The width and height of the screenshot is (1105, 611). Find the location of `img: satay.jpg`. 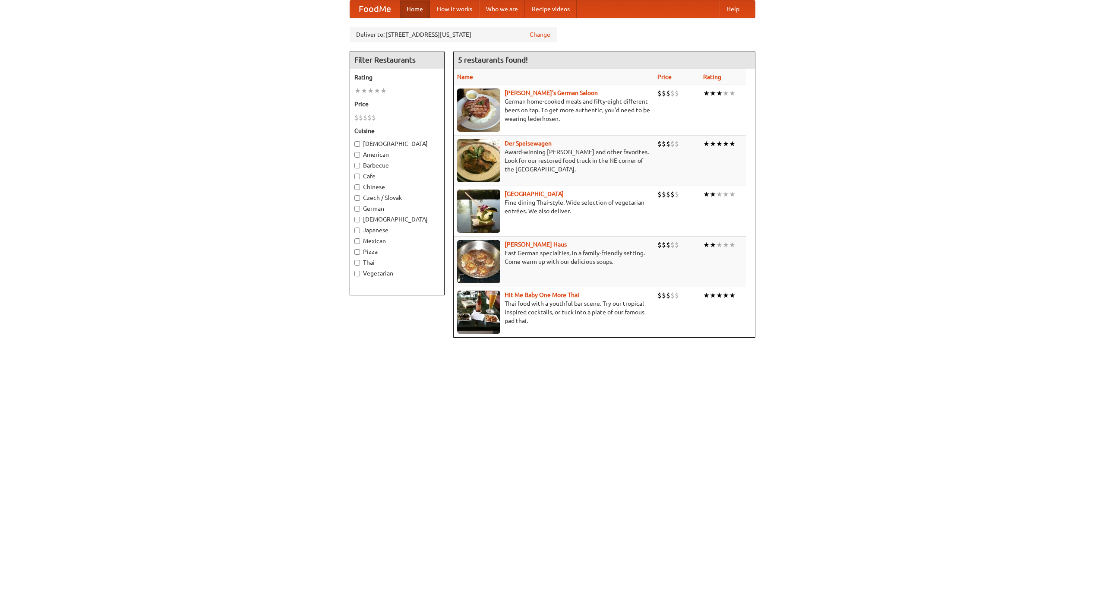

img: satay.jpg is located at coordinates (479, 211).